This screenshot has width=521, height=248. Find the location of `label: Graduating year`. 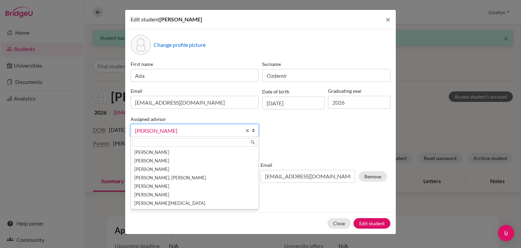

label: Graduating year is located at coordinates (359, 91).